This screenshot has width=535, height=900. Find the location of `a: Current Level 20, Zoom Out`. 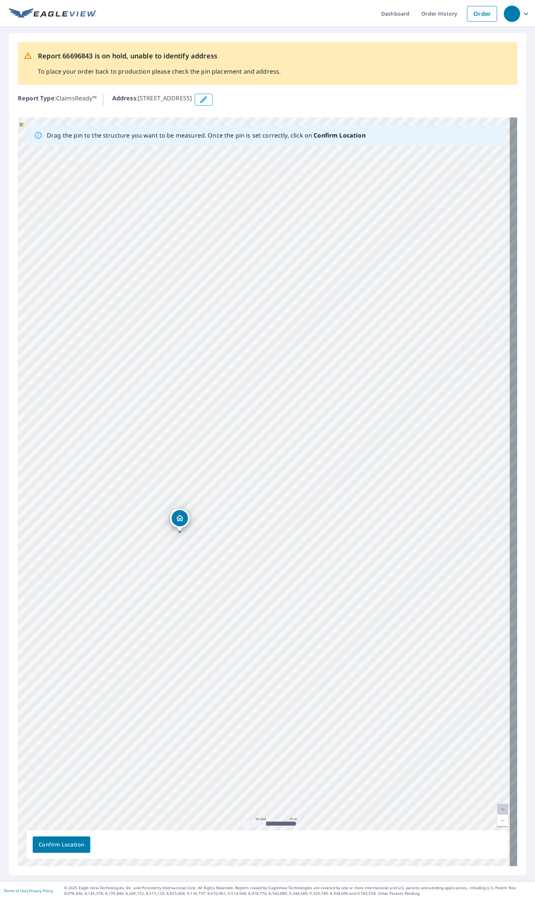

a: Current Level 20, Zoom Out is located at coordinates (503, 820).